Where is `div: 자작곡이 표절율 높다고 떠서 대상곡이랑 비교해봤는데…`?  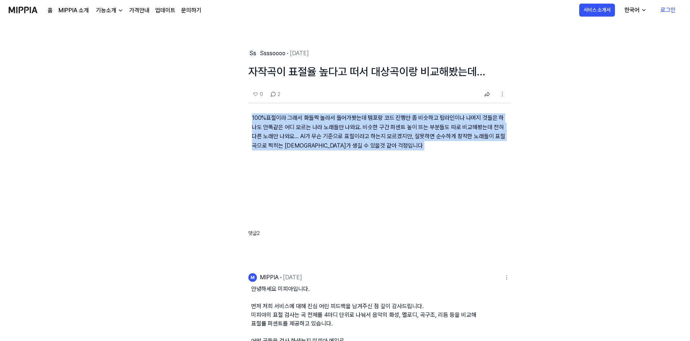 div: 자작곡이 표절율 높다고 떠서 대상곡이랑 비교해봤는데… is located at coordinates (380, 71).